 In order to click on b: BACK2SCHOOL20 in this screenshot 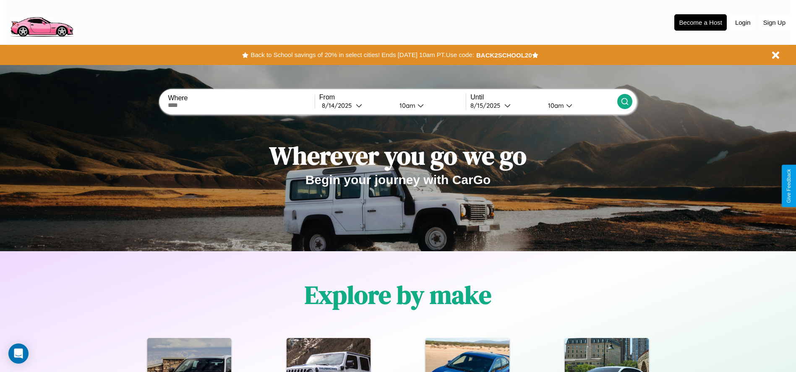, I will do `click(504, 55)`.